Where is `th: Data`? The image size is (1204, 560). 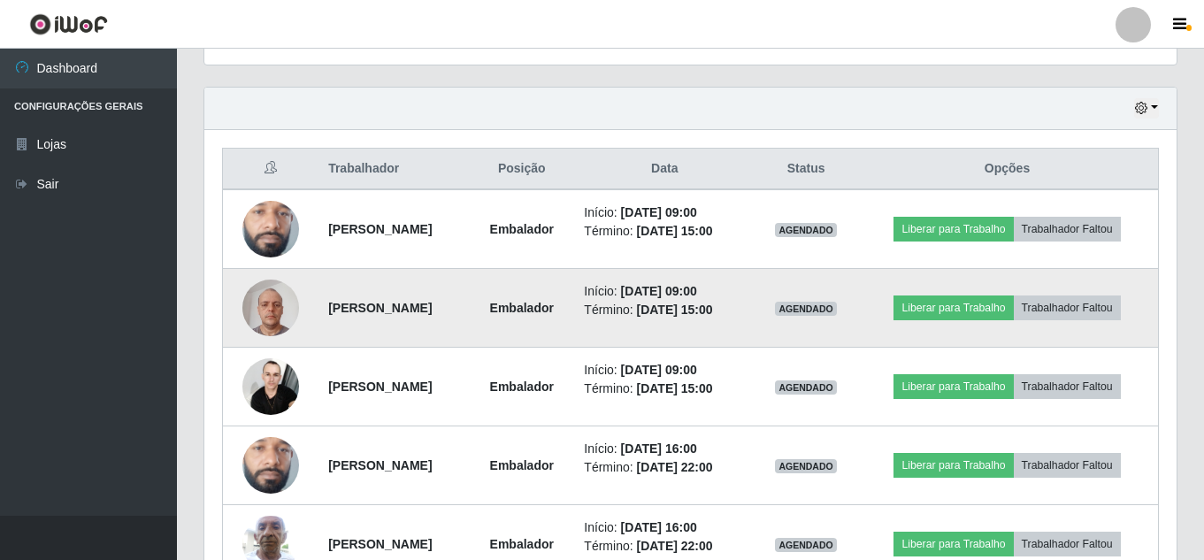 th: Data is located at coordinates (665, 169).